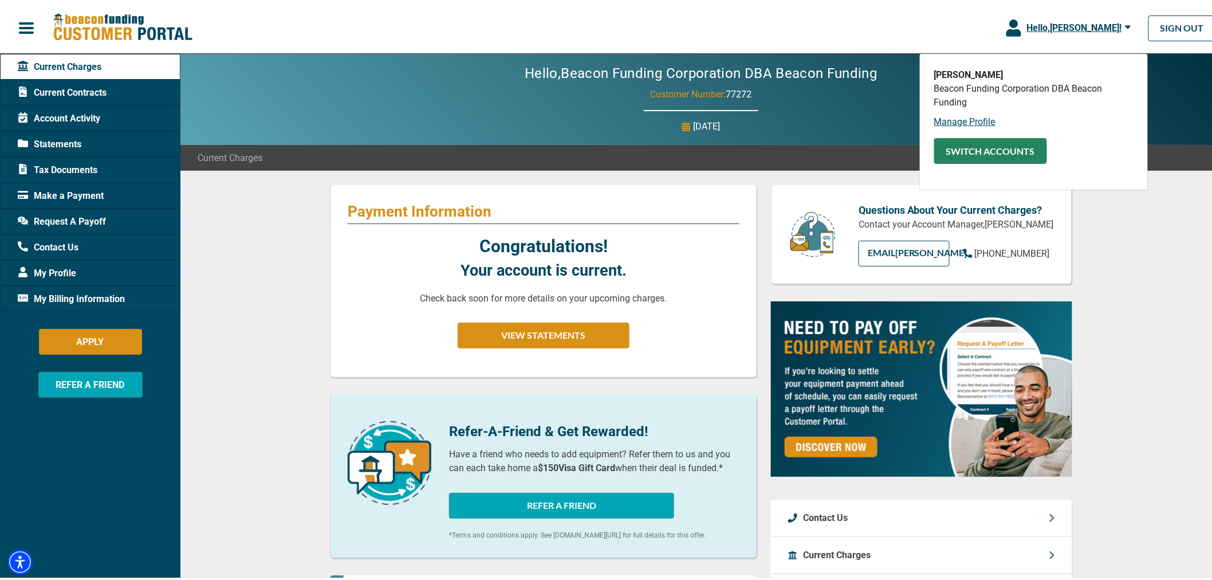 This screenshot has width=1212, height=580. I want to click on p: Payment Information, so click(543, 209).